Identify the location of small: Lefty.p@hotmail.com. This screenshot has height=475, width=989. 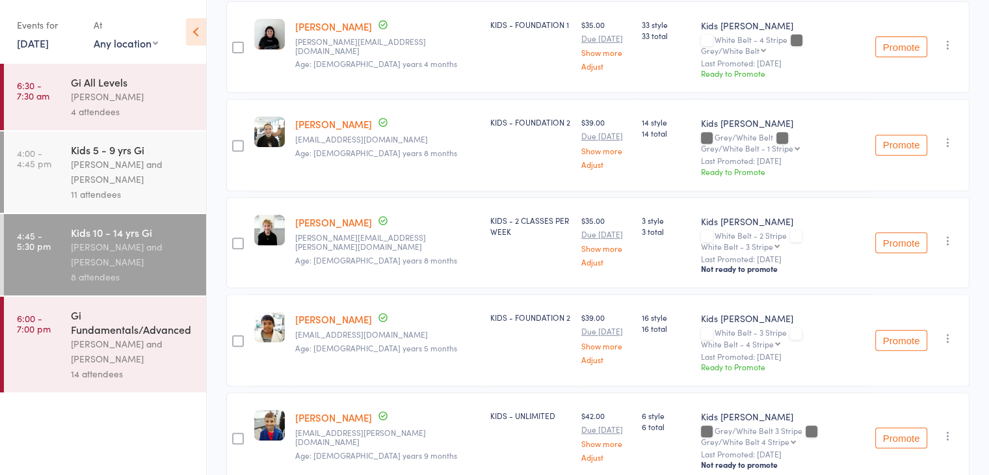
(387, 139).